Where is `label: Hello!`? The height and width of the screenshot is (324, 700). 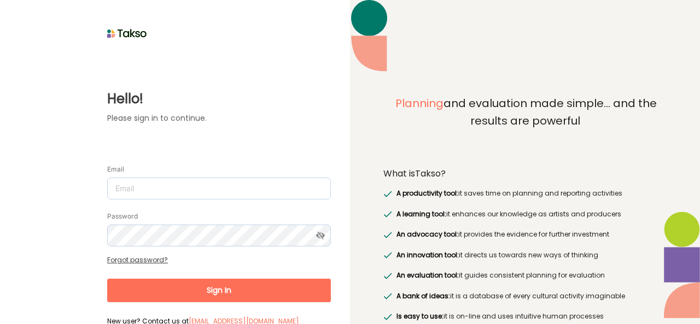
label: Hello! is located at coordinates (219, 99).